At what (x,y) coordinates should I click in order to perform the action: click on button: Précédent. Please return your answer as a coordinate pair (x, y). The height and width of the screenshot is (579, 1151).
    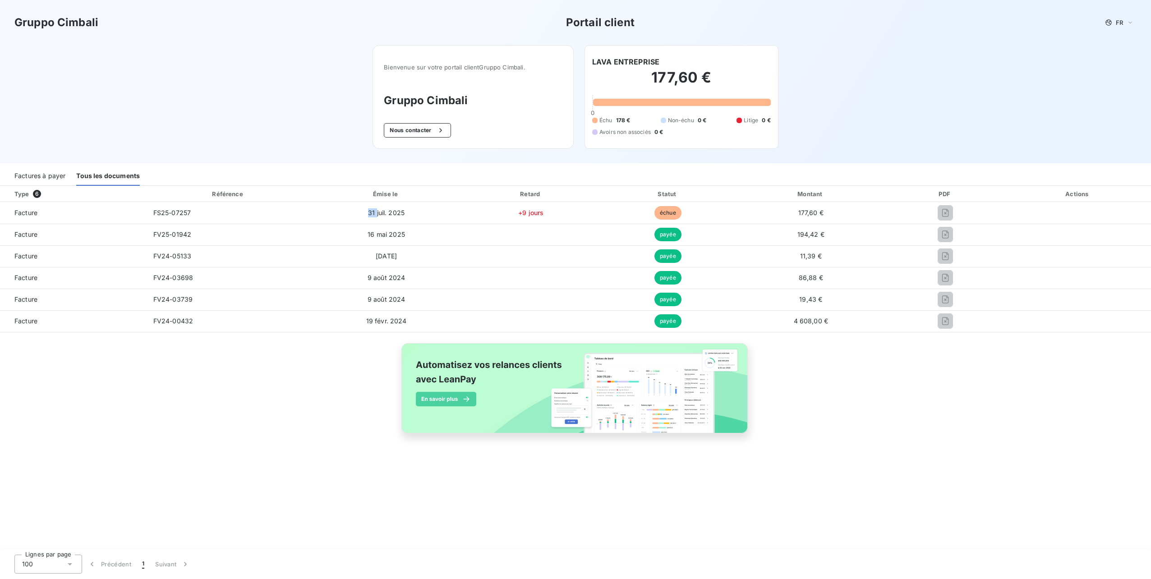
    Looking at the image, I should click on (109, 564).